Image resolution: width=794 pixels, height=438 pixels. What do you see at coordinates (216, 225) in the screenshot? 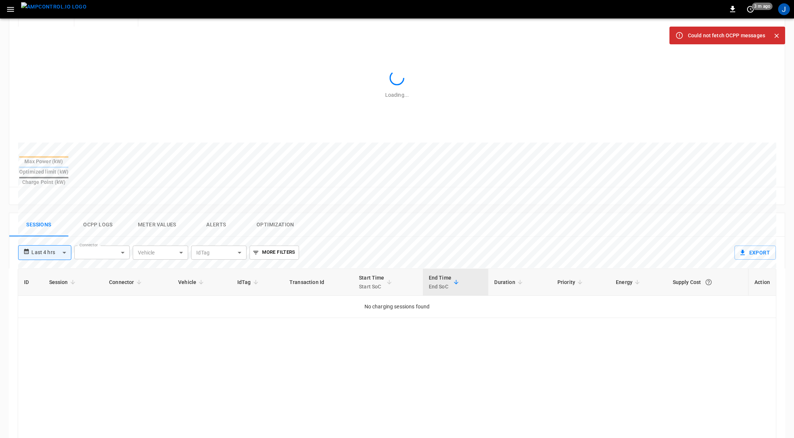
I see `button: Alerts` at bounding box center [216, 225].